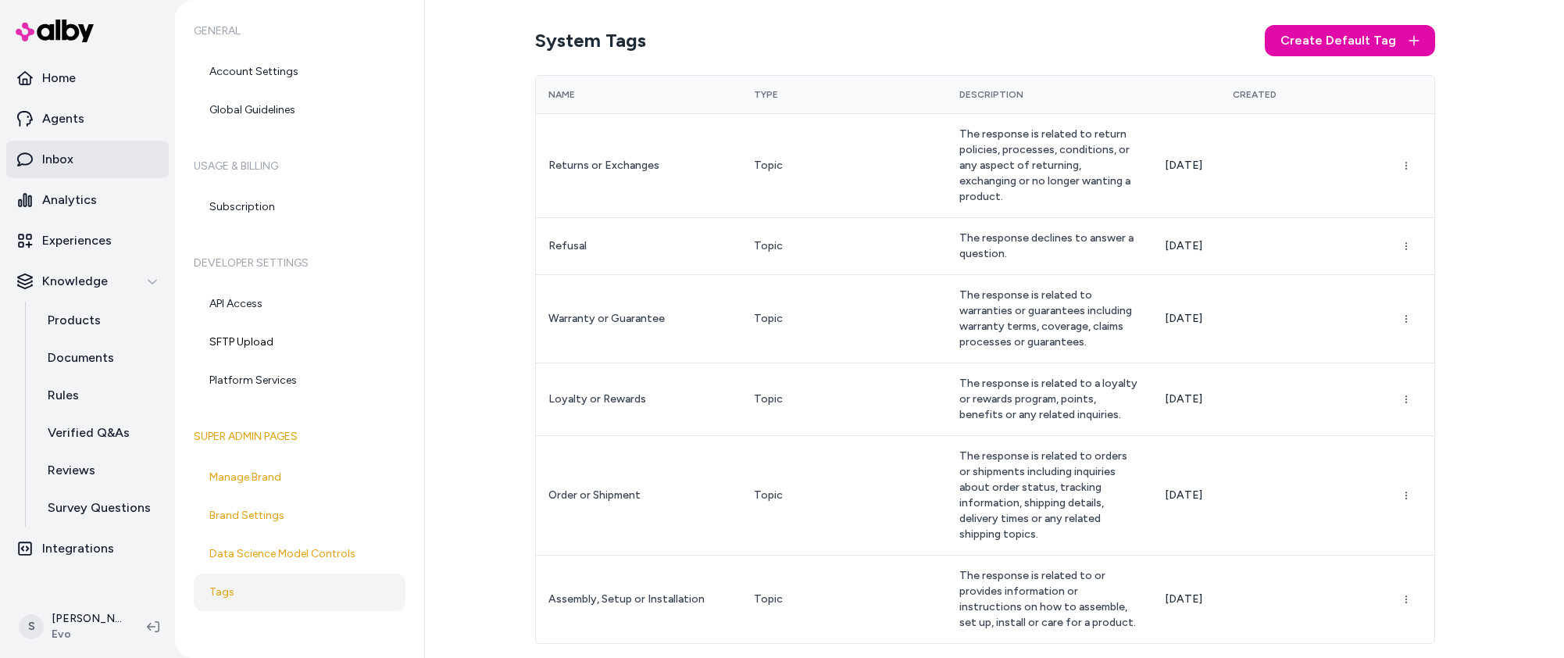 The width and height of the screenshot is (1564, 658). What do you see at coordinates (77, 241) in the screenshot?
I see `p: Experiences` at bounding box center [77, 241].